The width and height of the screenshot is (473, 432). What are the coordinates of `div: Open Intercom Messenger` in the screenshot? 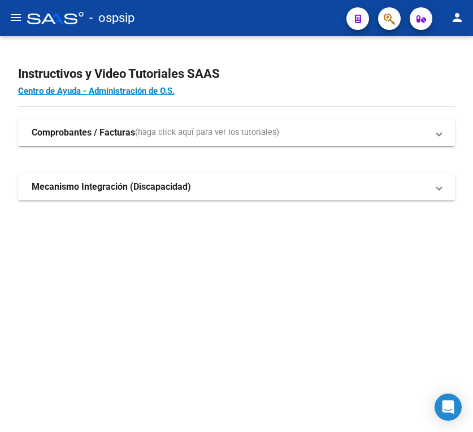 It's located at (448, 407).